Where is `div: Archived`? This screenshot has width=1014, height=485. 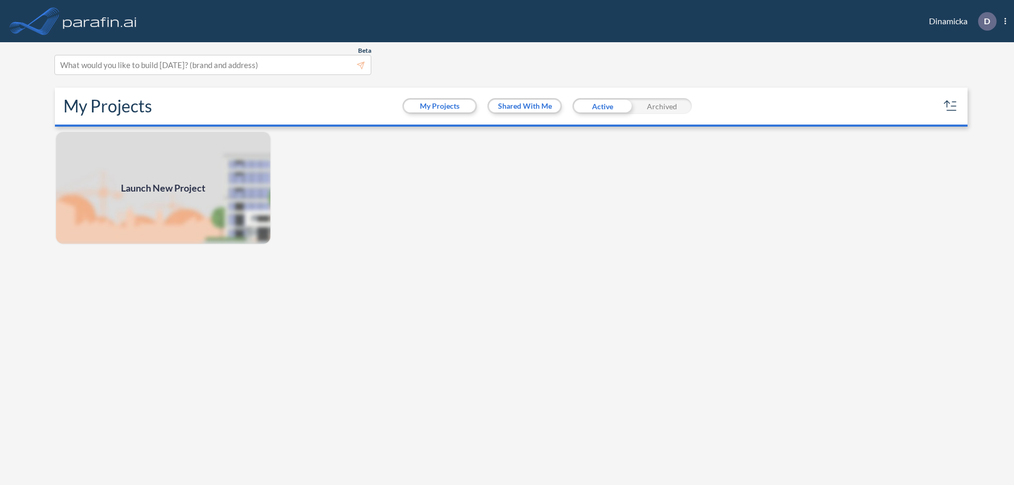
div: Archived is located at coordinates (662, 106).